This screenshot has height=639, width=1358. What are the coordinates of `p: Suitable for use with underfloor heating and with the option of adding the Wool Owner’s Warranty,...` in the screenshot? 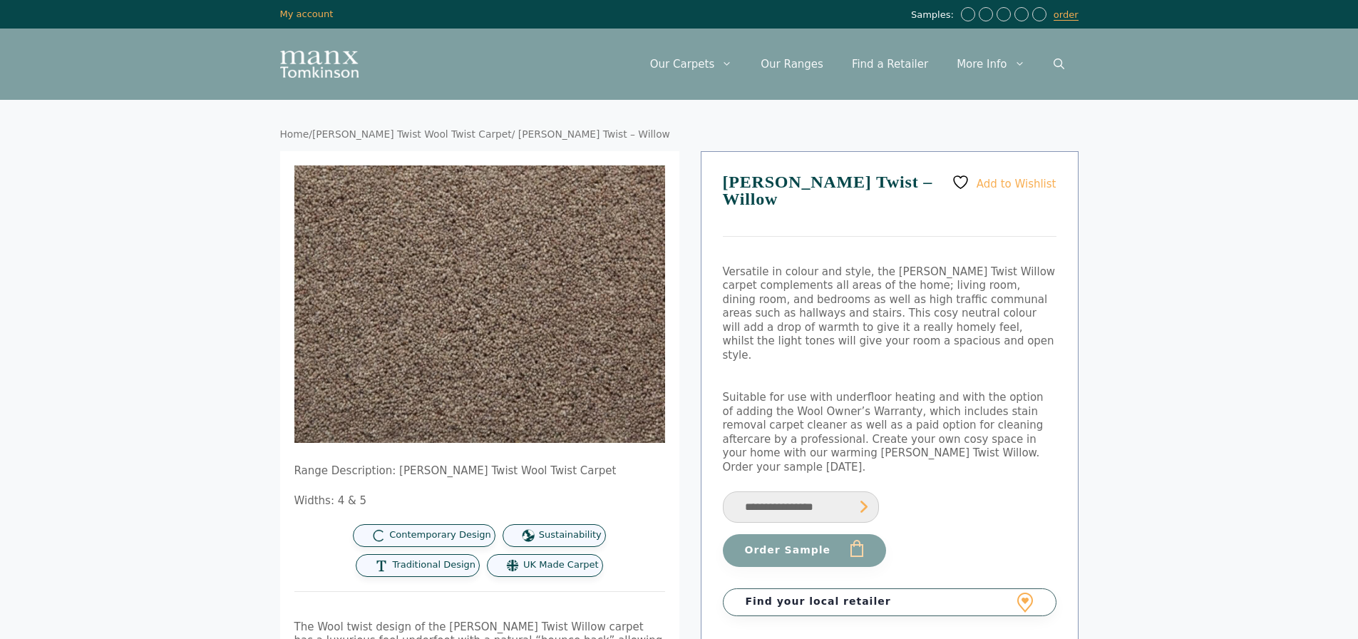 It's located at (890, 432).